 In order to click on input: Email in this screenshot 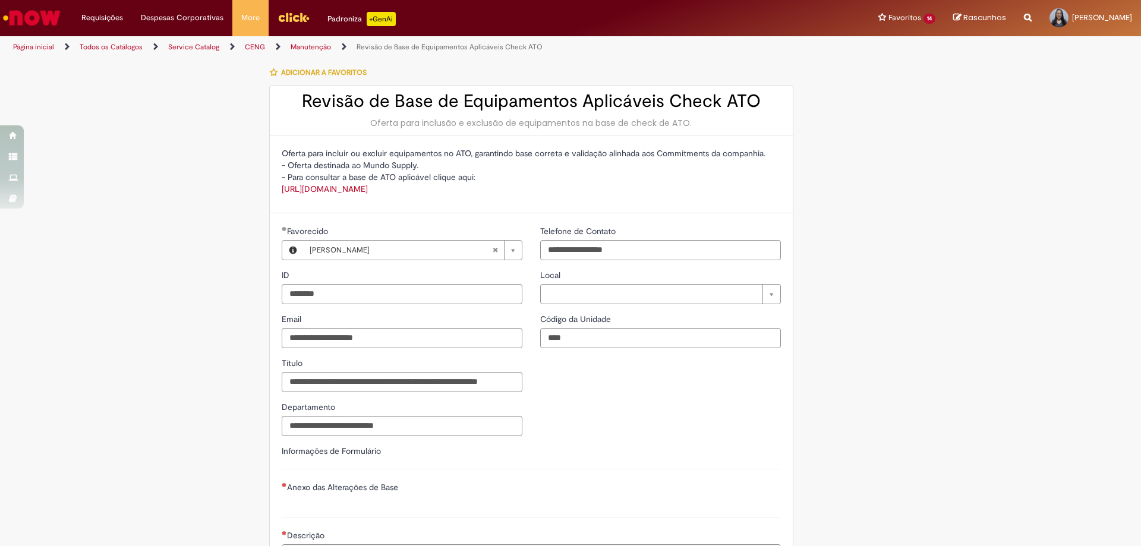, I will do `click(402, 338)`.